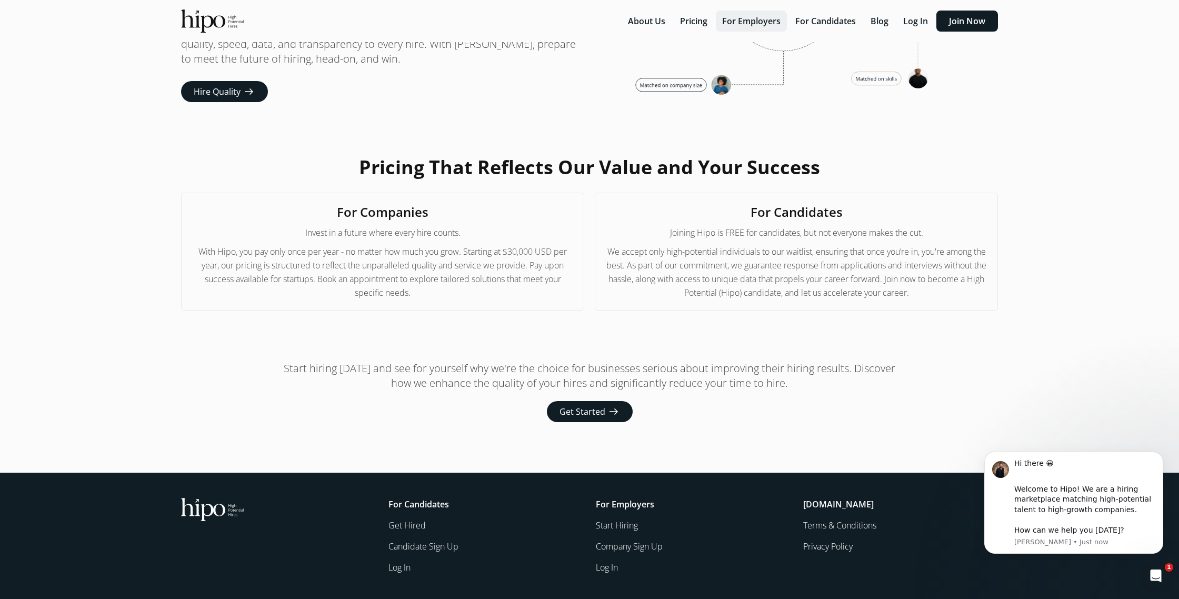  Describe the element at coordinates (116, 100) in the screenshot. I see `p: Message from Adam, sent Just now` at that location.